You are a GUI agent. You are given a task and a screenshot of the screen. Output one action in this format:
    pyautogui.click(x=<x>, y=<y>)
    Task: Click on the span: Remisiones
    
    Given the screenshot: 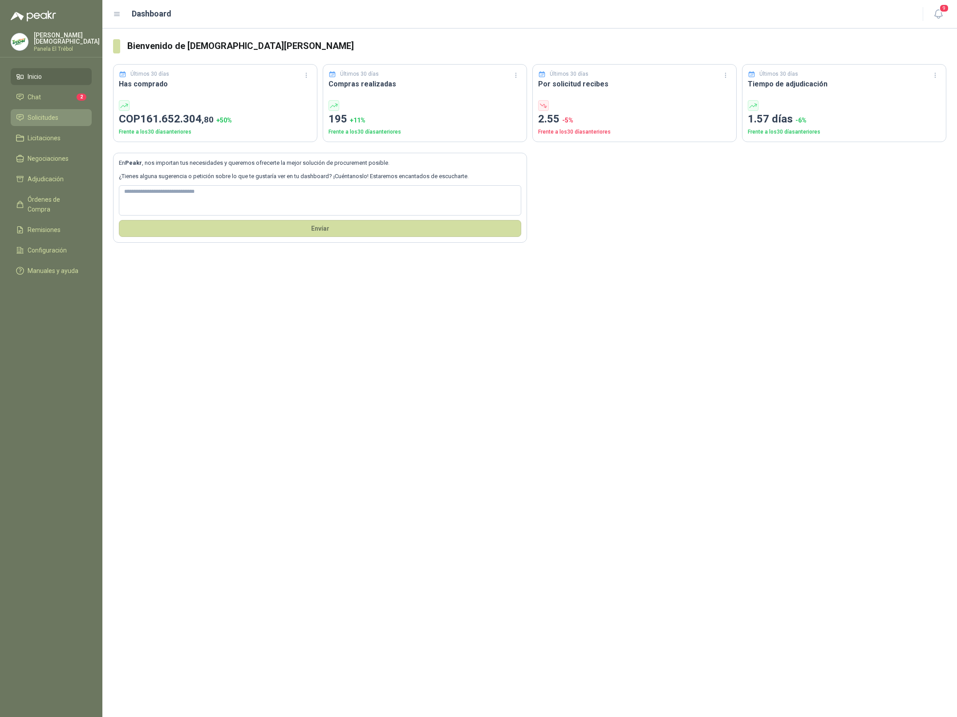 What is the action you would take?
    pyautogui.click(x=44, y=230)
    